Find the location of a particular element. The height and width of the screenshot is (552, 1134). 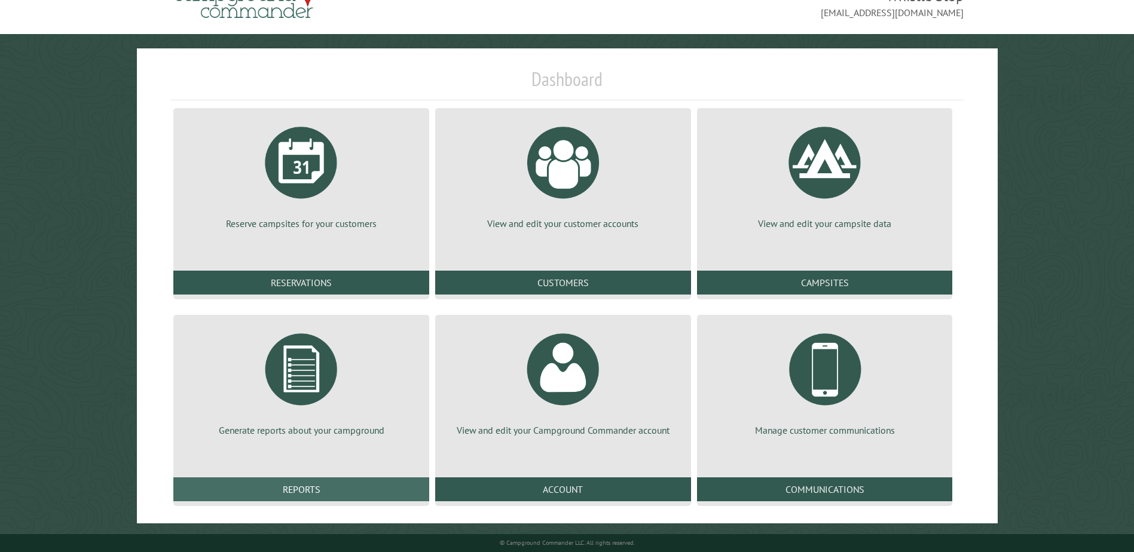

a: Campsites is located at coordinates (825, 283).